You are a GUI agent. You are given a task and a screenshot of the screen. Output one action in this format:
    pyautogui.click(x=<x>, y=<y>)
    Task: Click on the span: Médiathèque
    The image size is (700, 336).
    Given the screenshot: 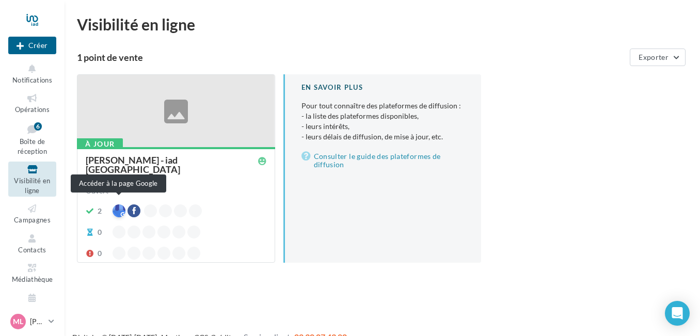 What is the action you would take?
    pyautogui.click(x=33, y=279)
    